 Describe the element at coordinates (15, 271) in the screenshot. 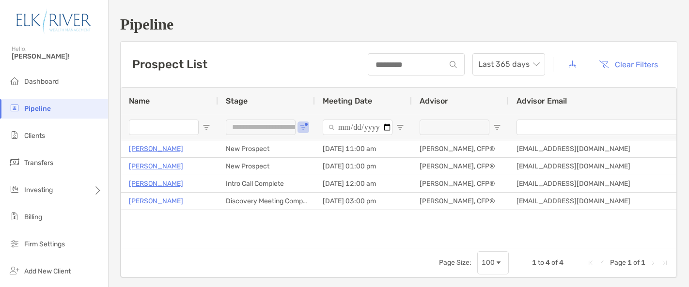

I see `img: add_new_client icon` at that location.